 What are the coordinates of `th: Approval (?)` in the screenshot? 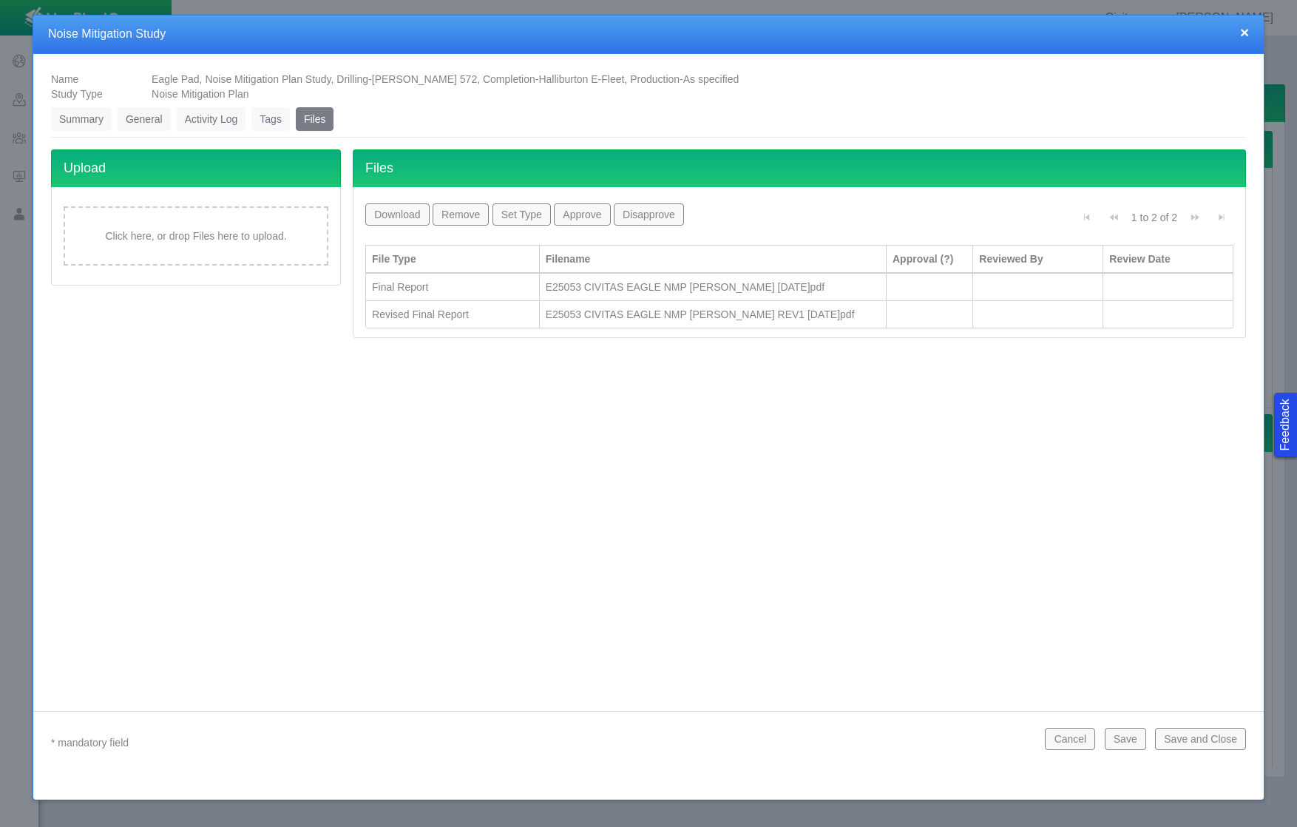 It's located at (930, 259).